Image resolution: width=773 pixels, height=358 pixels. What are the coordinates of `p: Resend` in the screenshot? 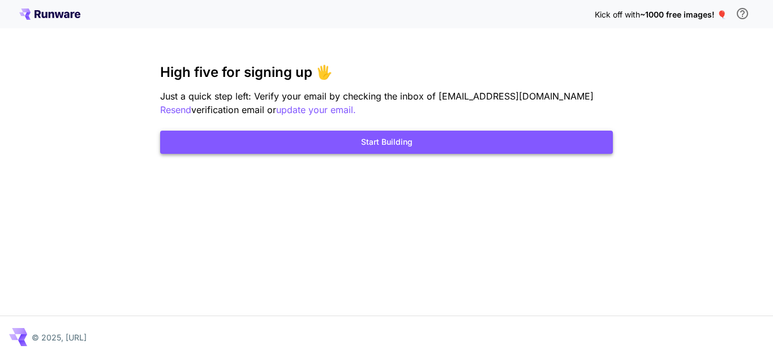 It's located at (176, 110).